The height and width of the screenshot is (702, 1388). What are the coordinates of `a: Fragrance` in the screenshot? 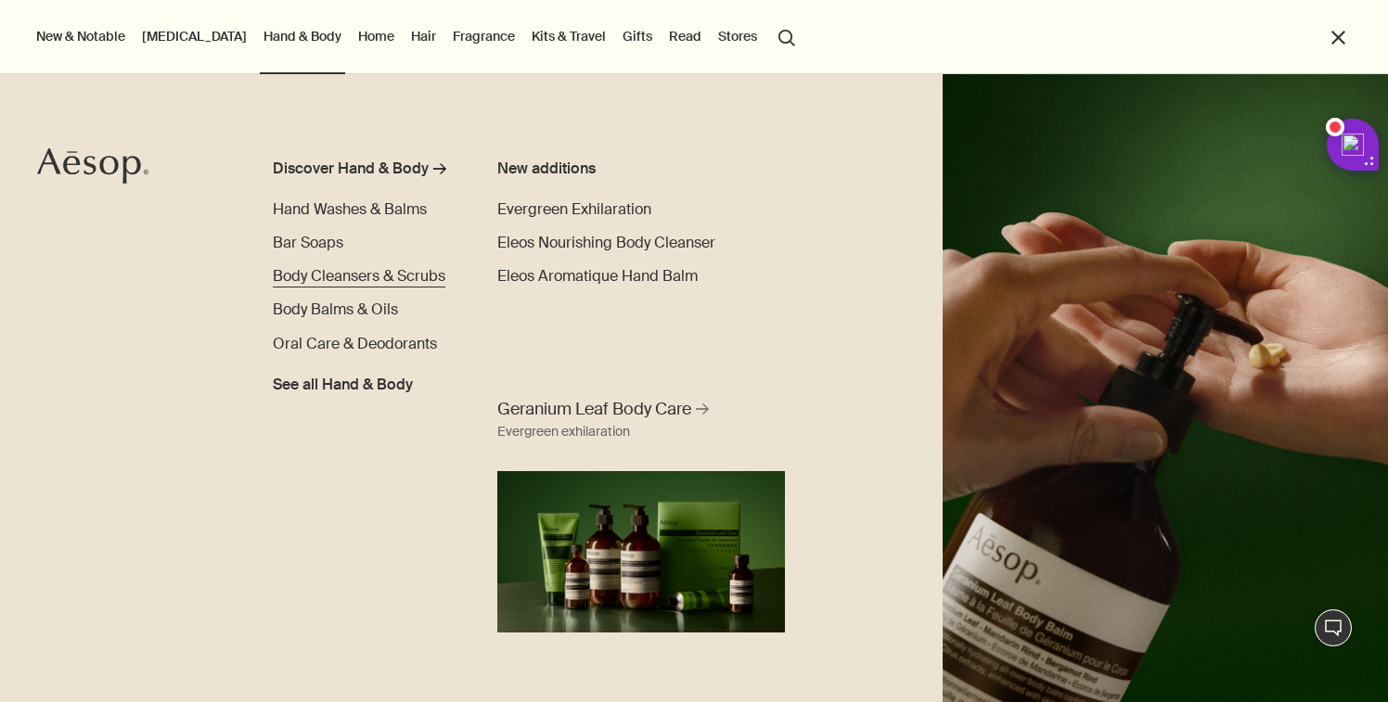 It's located at (483, 36).